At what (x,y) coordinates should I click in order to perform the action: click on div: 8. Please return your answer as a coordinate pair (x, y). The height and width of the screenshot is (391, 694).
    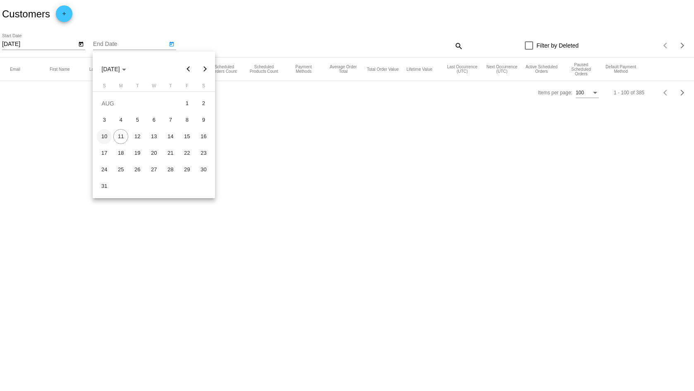
    Looking at the image, I should click on (187, 120).